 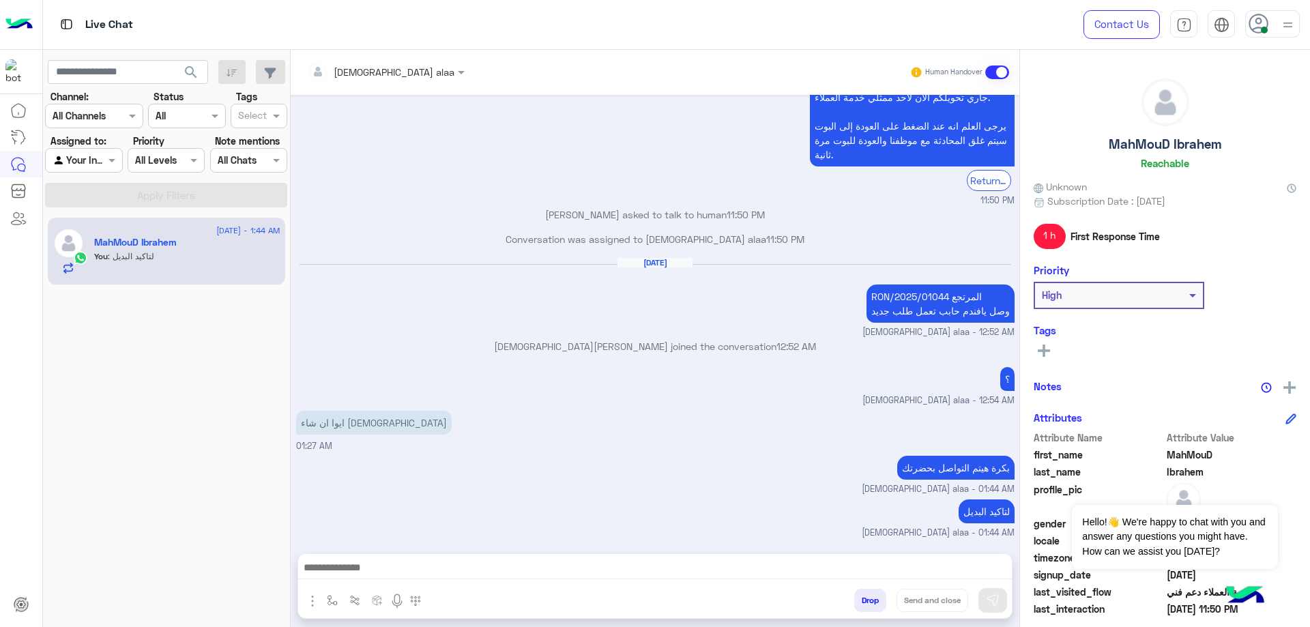 I want to click on img: notes, so click(x=1267, y=388).